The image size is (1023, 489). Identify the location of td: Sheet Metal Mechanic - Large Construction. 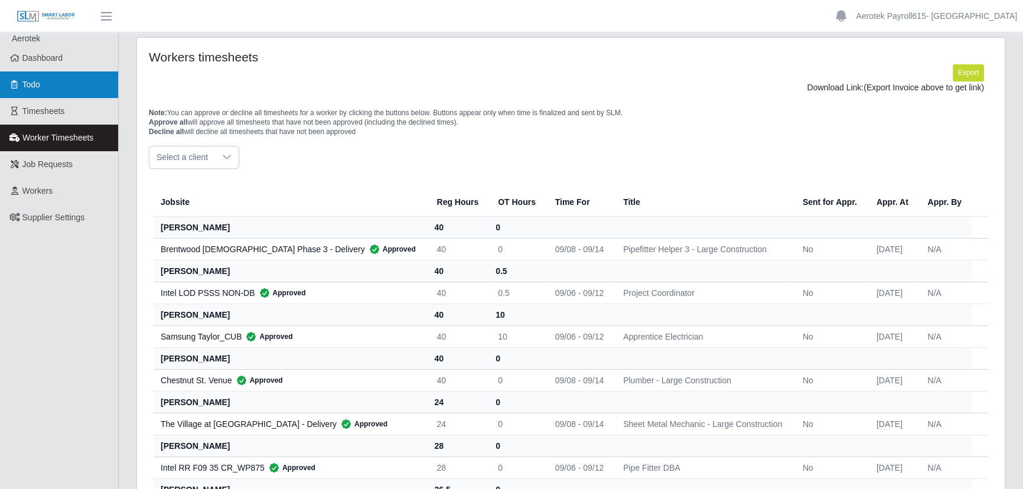
(703, 424).